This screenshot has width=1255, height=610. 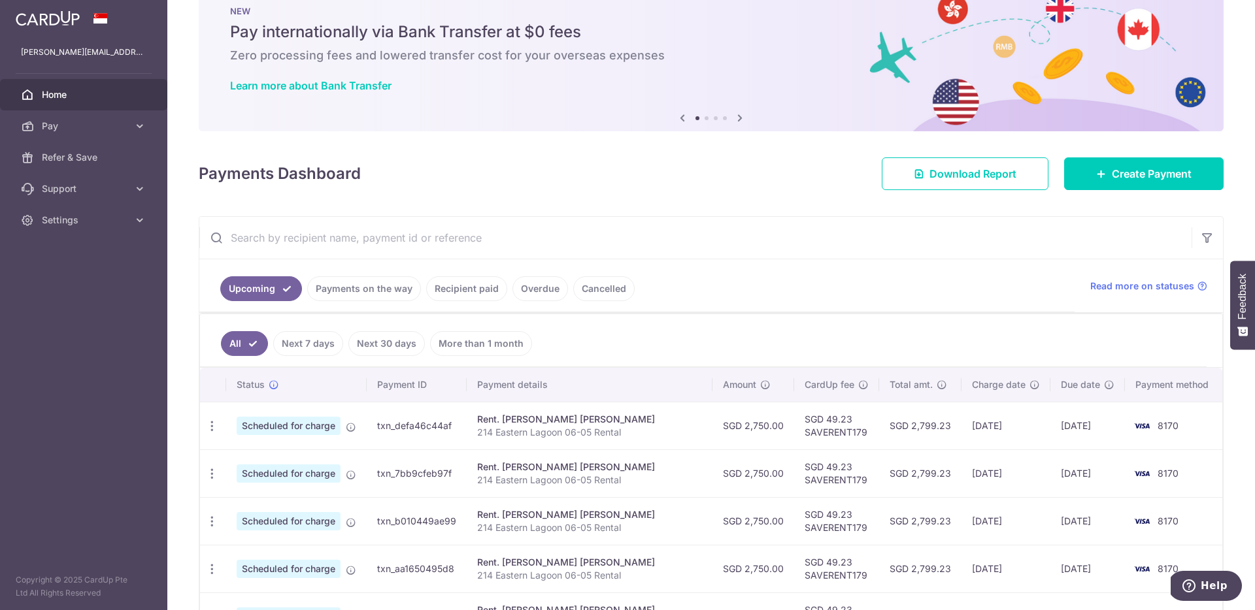 What do you see at coordinates (261, 289) in the screenshot?
I see `a: Upcoming` at bounding box center [261, 289].